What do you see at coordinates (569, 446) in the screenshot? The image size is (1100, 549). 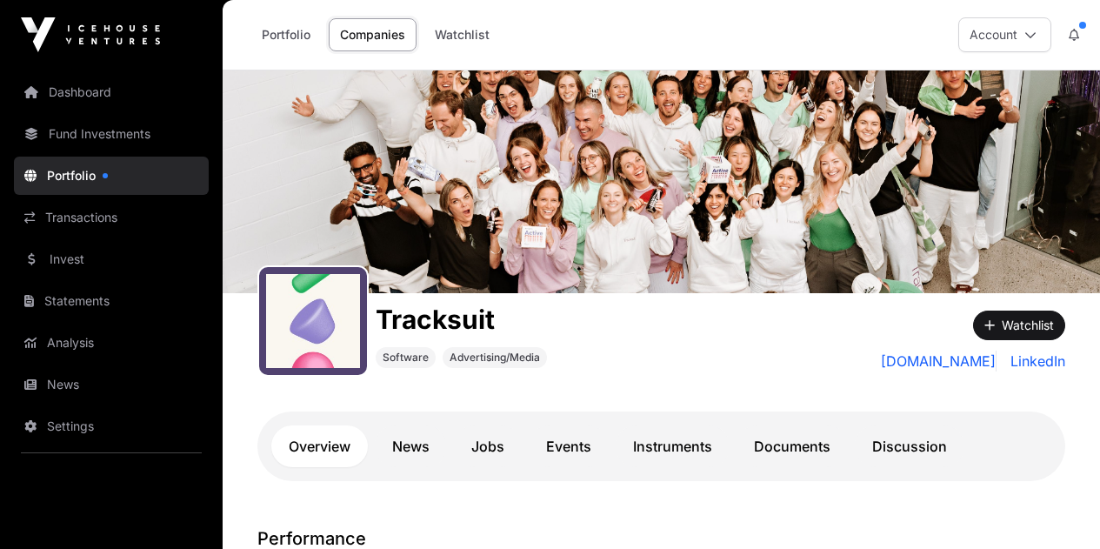 I see `a: Events` at bounding box center [569, 446].